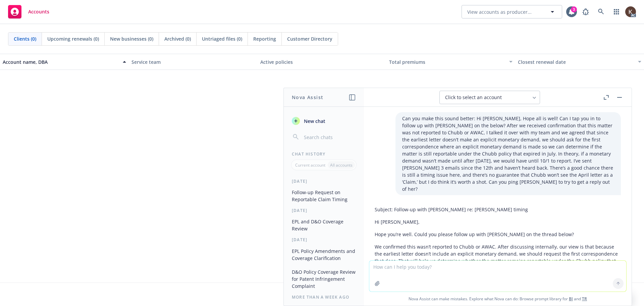  Describe the element at coordinates (265, 39) in the screenshot. I see `span: Reporting` at that location.